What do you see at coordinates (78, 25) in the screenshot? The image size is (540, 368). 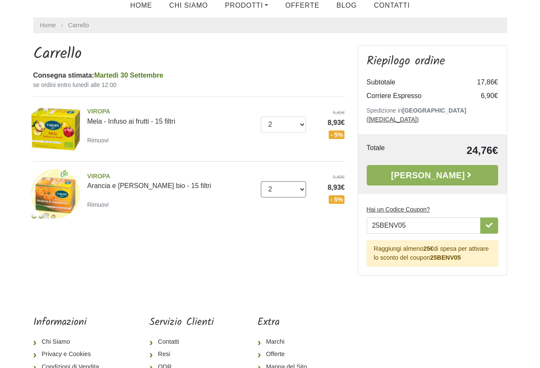 I see `a: Carrello` at bounding box center [78, 25].